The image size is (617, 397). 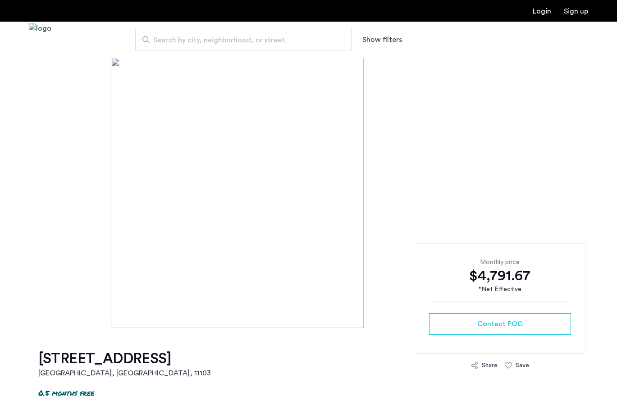 What do you see at coordinates (308, 193) in the screenshot?
I see `img: [object%20Object]` at bounding box center [308, 193].